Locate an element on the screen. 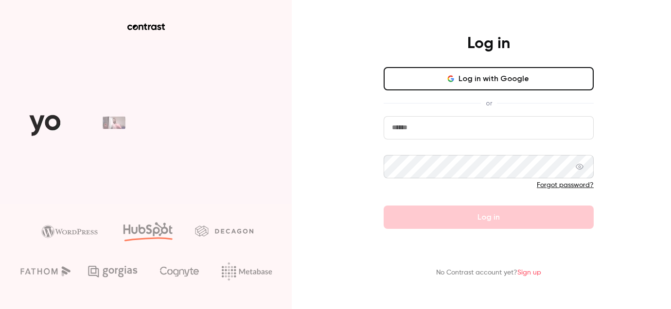  img: decagon is located at coordinates (224, 231).